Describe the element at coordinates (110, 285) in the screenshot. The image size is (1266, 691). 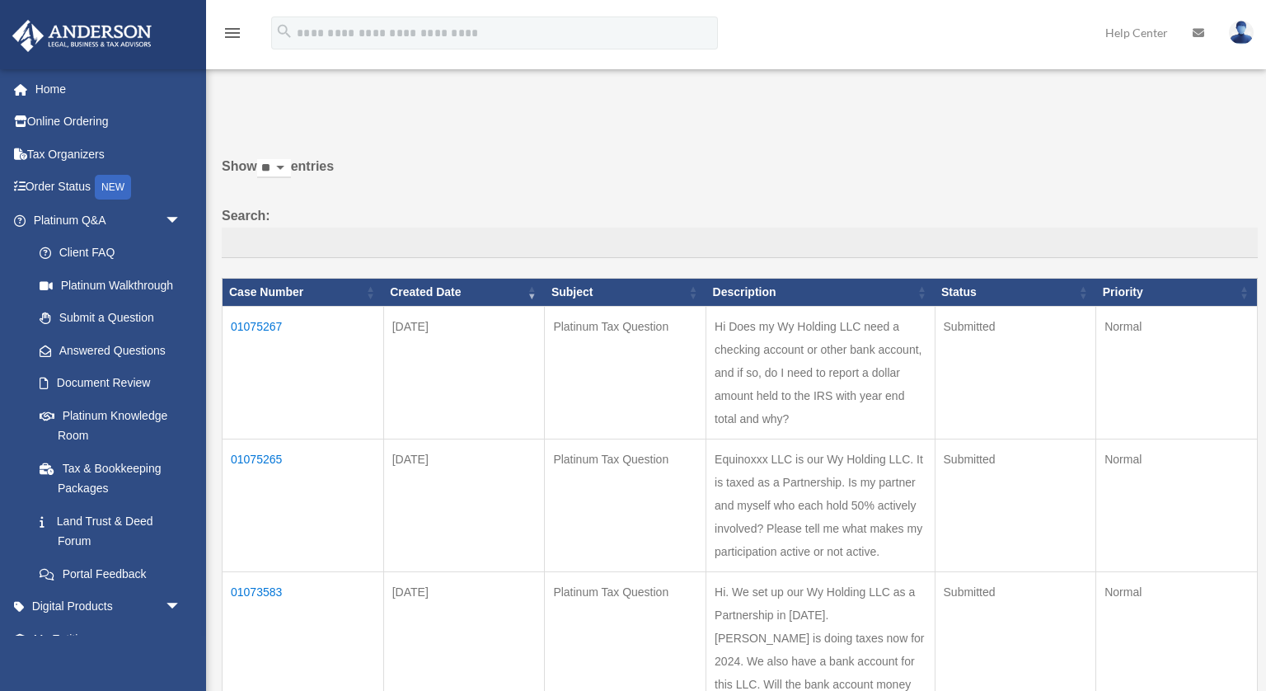
I see `a: Platinum Walkthrough` at that location.